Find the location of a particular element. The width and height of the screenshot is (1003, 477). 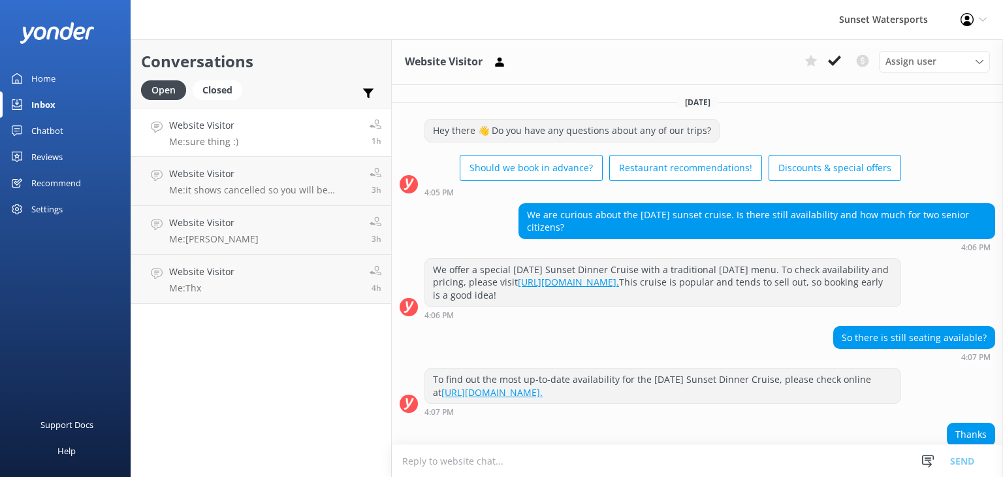

h3: Website Visitor is located at coordinates (444, 62).